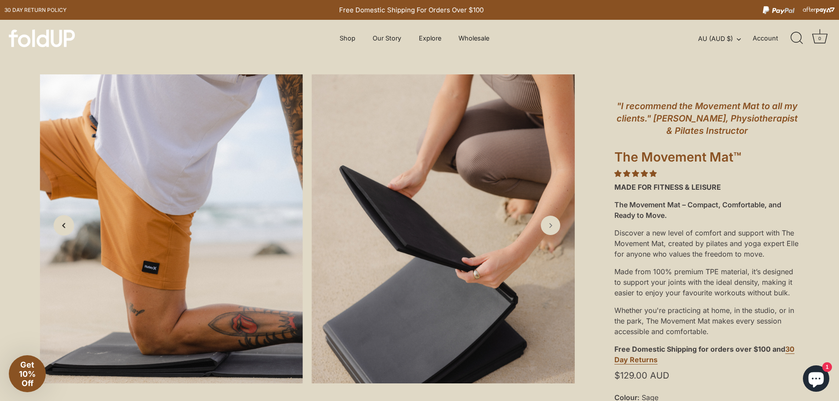 This screenshot has height=401, width=839. I want to click on a: Shop, so click(347, 38).